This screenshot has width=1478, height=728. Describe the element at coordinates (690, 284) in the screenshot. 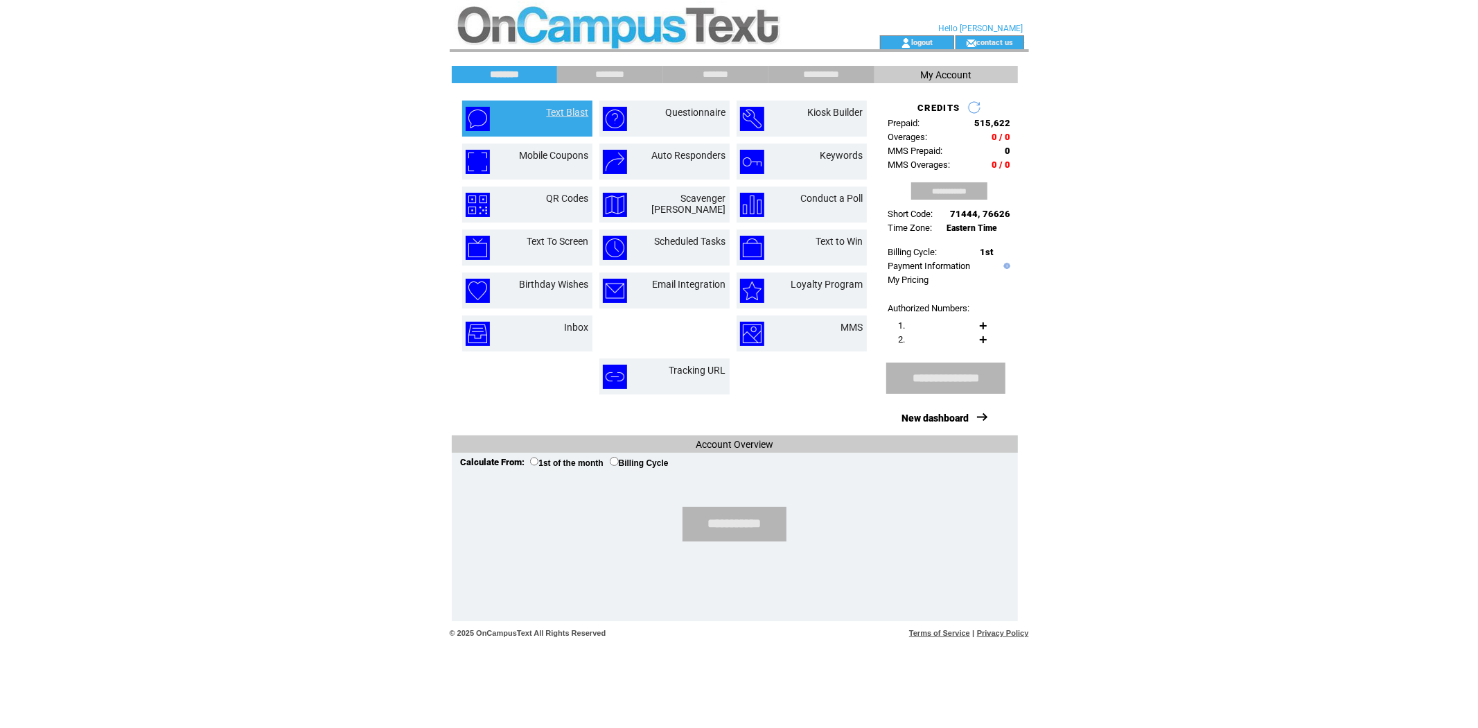

I see `a: Email Integration` at that location.